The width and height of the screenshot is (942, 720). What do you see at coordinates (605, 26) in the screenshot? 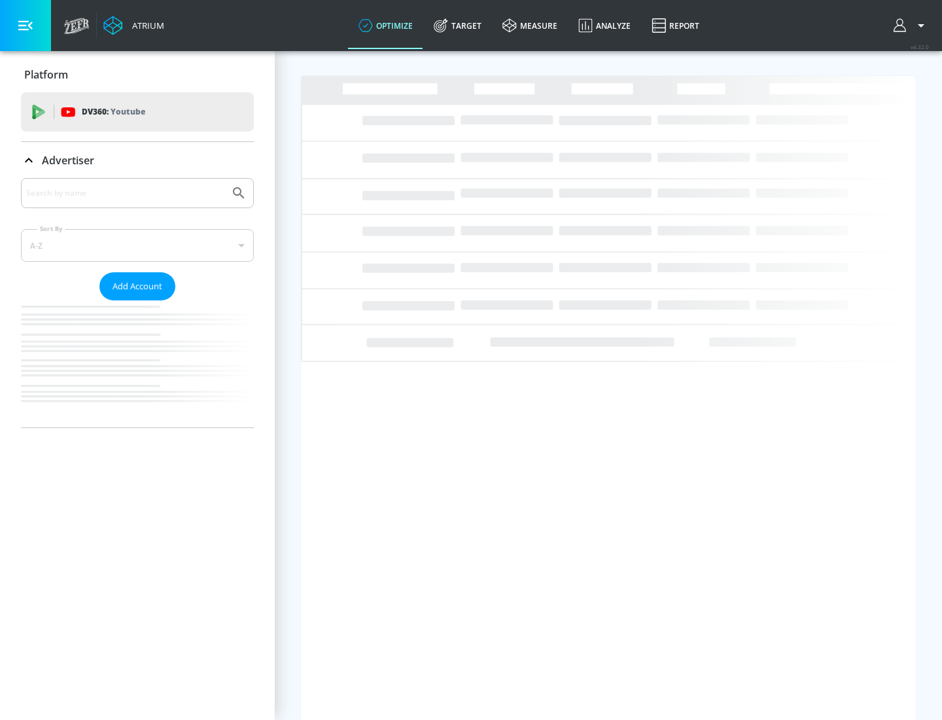
I see `a: Analyze` at bounding box center [605, 26].